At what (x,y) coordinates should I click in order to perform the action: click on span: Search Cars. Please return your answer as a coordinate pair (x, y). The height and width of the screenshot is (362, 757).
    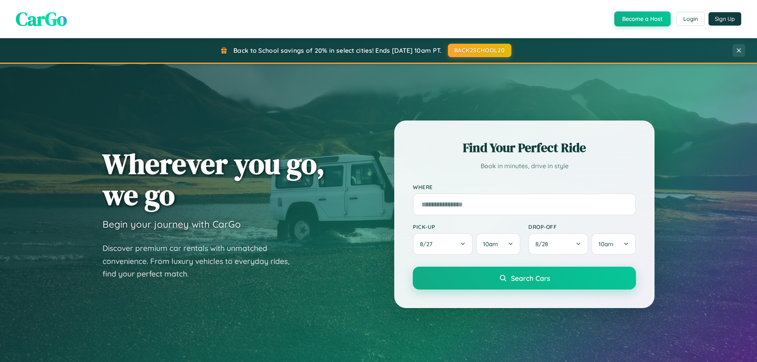
    Looking at the image, I should click on (530, 278).